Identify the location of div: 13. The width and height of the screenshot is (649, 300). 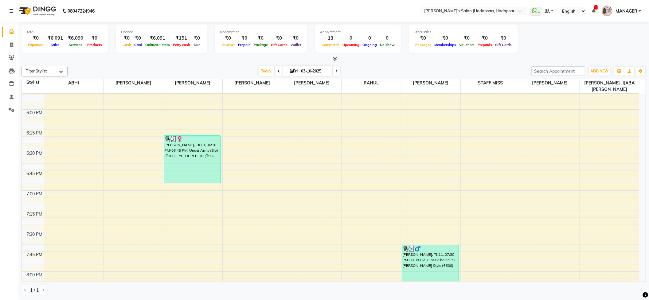
(330, 38).